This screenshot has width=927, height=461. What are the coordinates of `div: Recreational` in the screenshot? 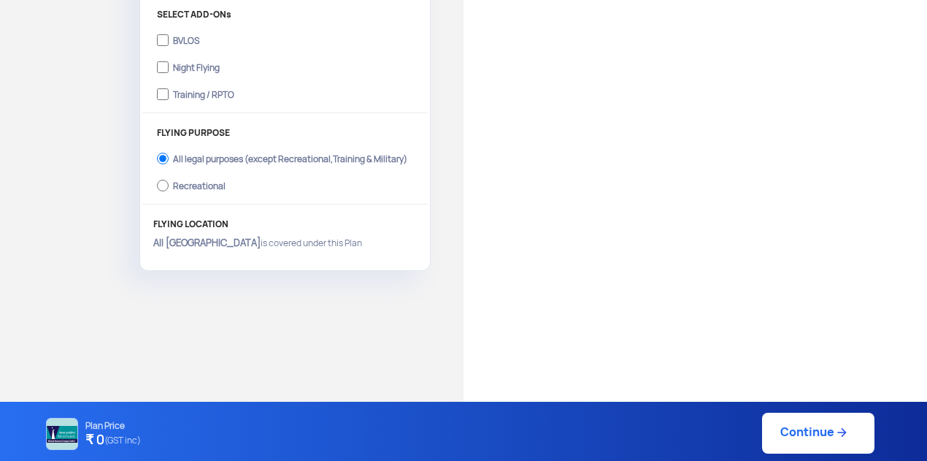 It's located at (199, 184).